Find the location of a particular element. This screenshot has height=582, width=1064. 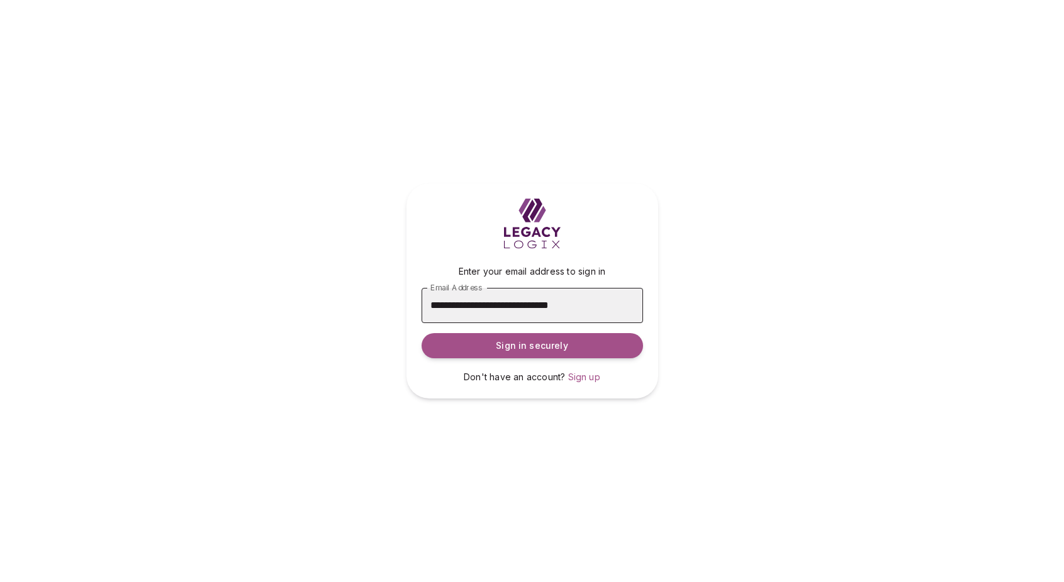

button: Sign in securely is located at coordinates (532, 346).